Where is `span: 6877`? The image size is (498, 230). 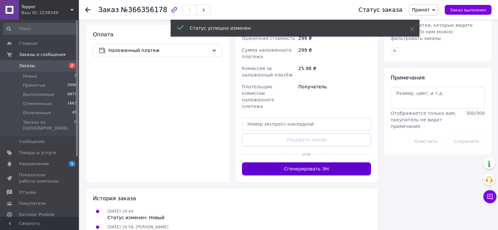 span: 6877 is located at coordinates (72, 95).